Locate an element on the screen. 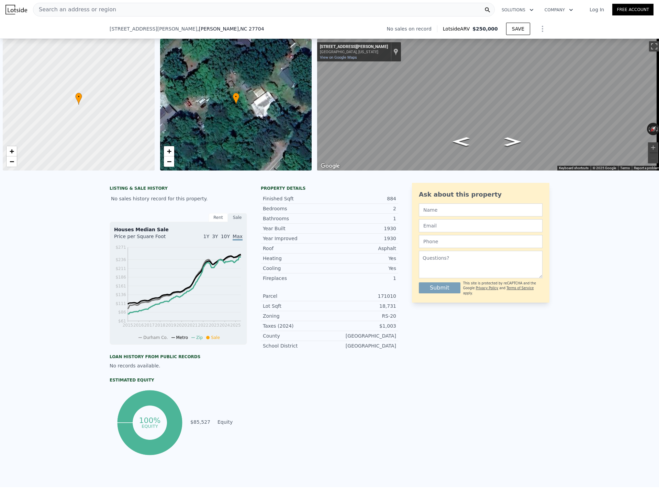 The width and height of the screenshot is (659, 493). a: Show location on map is located at coordinates (396, 52).